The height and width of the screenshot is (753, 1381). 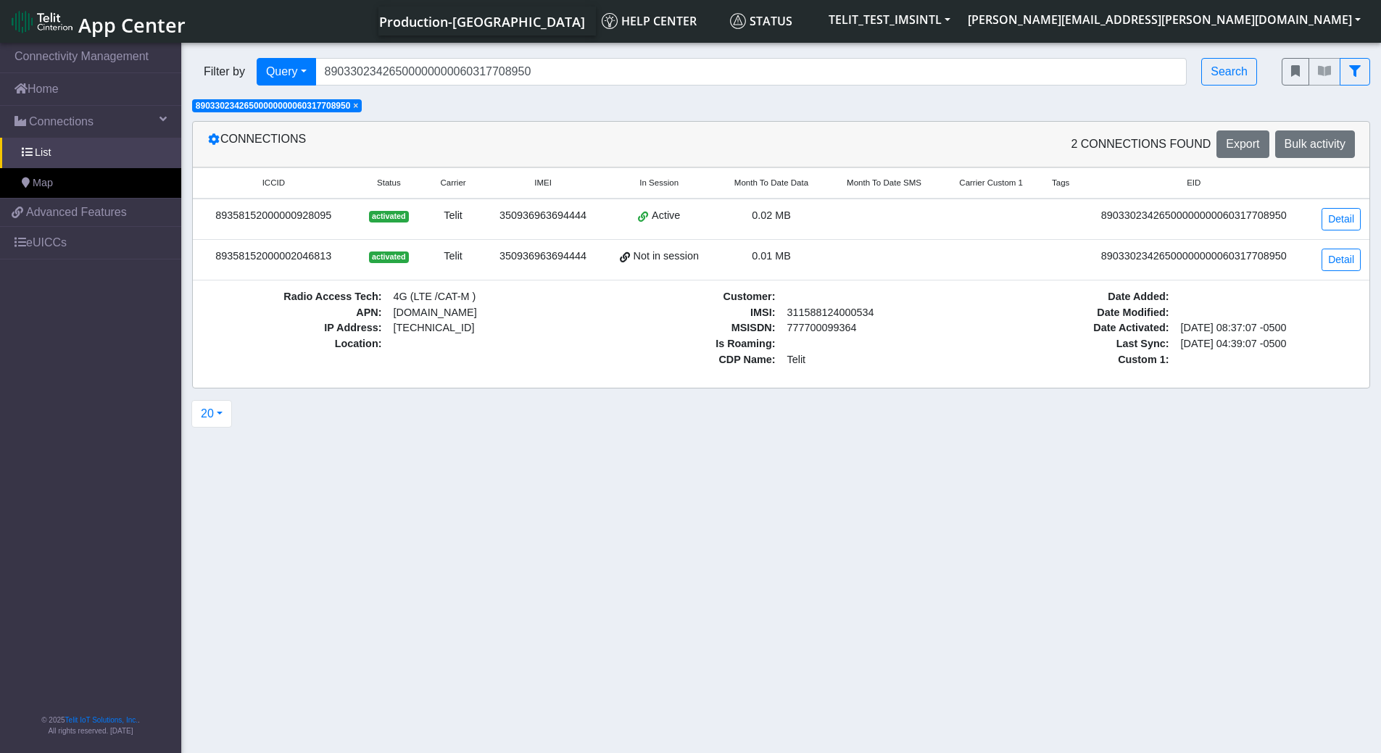 I want to click on span: 777700099364, so click(x=874, y=328).